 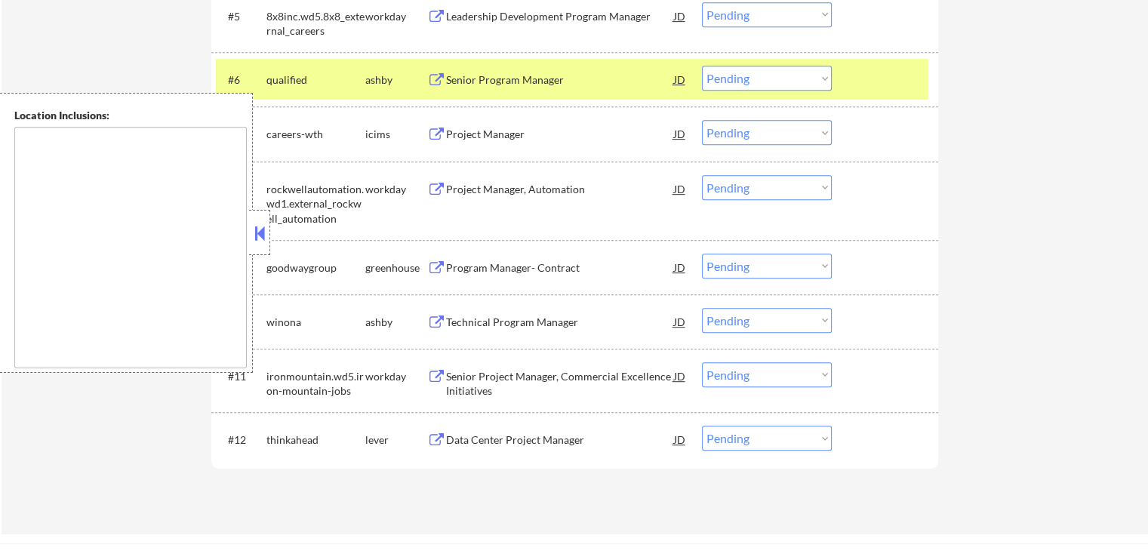 What do you see at coordinates (316, 322) in the screenshot?
I see `div: winona` at bounding box center [316, 322].